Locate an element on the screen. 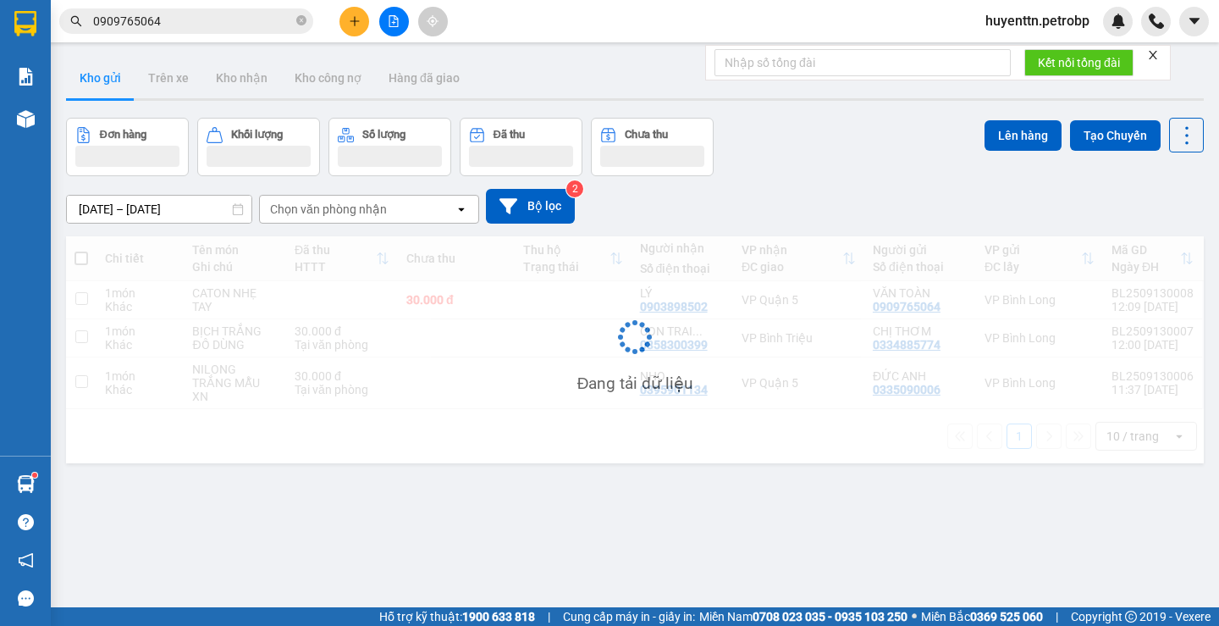 This screenshot has height=626, width=1219. span: plus is located at coordinates (355, 21).